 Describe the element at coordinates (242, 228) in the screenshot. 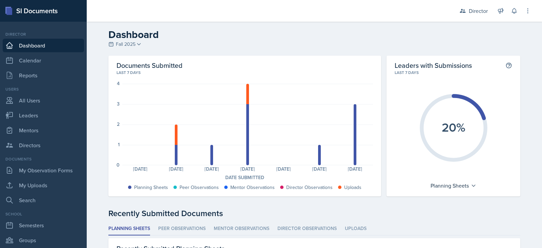

I see `li: Mentor Observations` at that location.